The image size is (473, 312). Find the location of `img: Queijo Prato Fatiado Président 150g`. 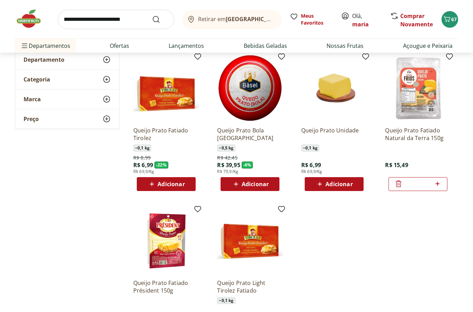

img: Queijo Prato Fatiado Président 150g is located at coordinates (166, 240).